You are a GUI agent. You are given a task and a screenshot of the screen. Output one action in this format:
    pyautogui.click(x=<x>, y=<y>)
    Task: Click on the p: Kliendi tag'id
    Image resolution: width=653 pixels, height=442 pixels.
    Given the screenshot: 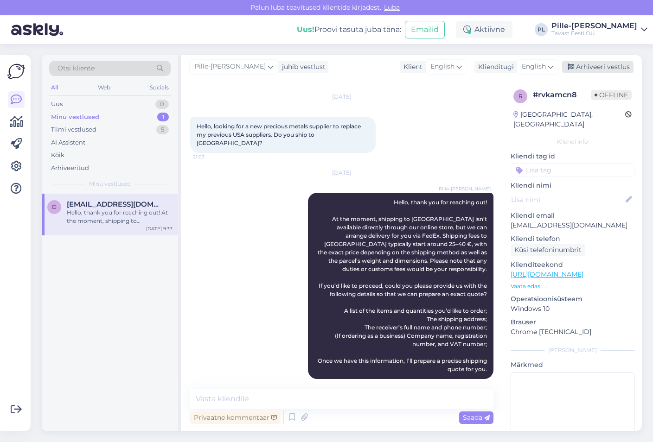 What is the action you would take?
    pyautogui.click(x=572, y=156)
    